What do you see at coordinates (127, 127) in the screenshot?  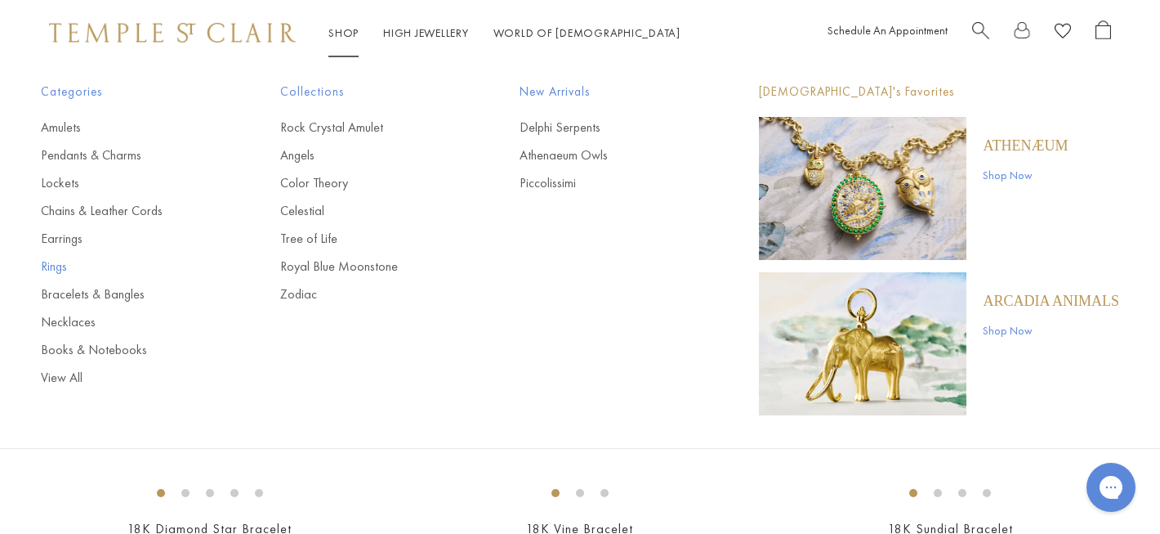 I see `a: Amulets` at bounding box center [127, 127].